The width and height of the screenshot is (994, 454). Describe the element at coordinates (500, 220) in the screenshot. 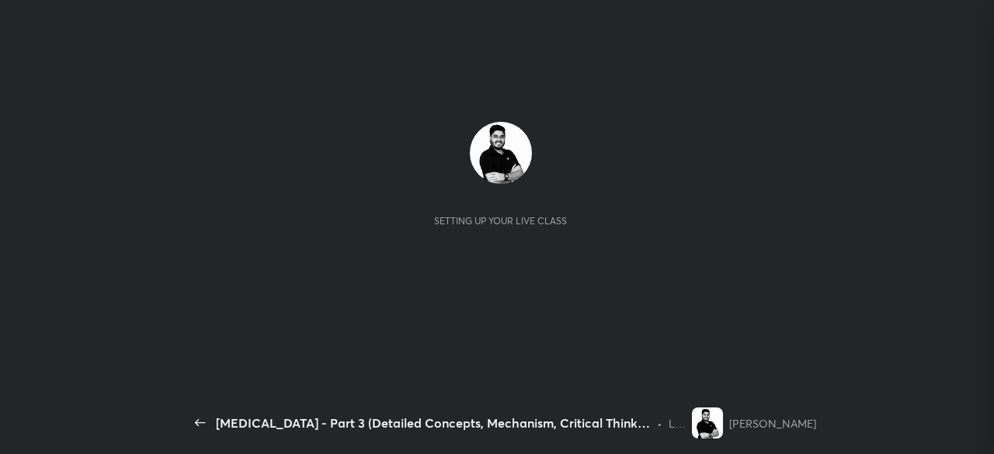

I see `div: Setting up your live class` at that location.